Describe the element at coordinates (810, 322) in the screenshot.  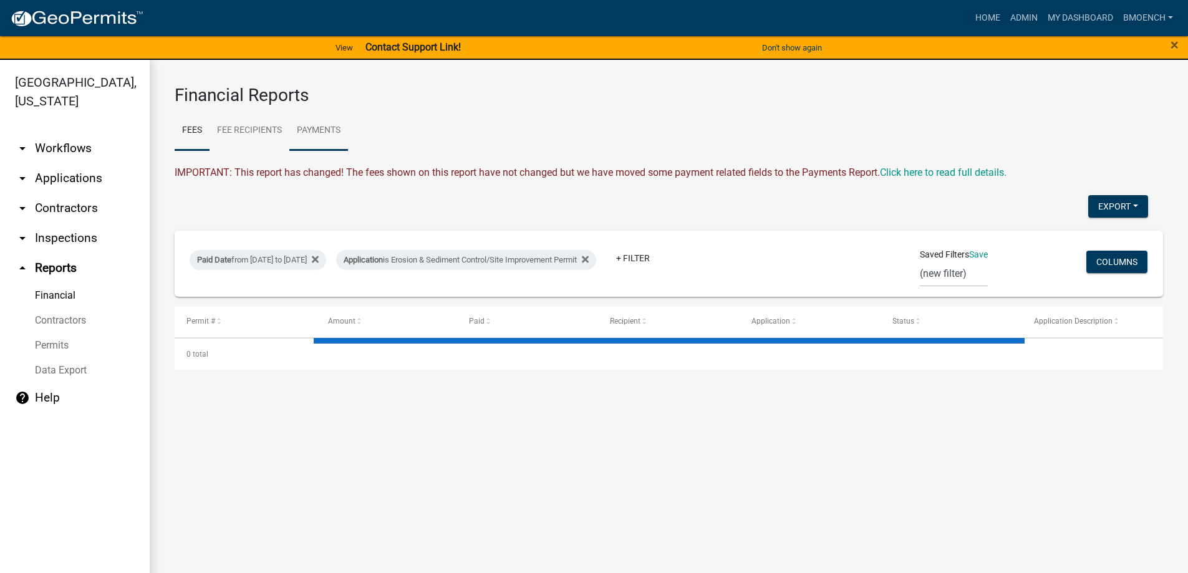
I see `datatable-header-cell: Application` at that location.